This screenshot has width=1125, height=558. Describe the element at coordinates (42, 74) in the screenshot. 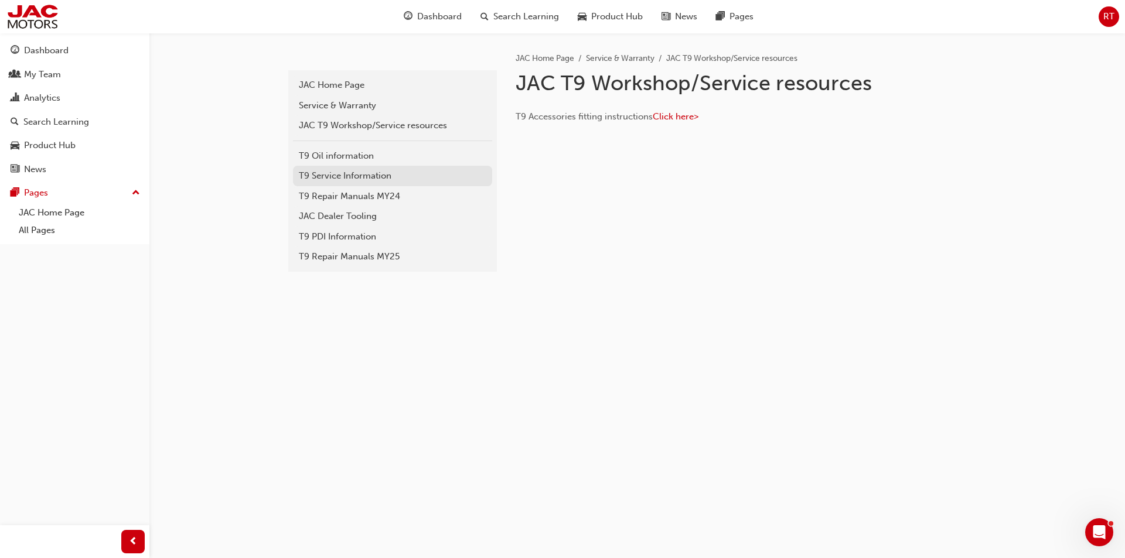

I see `div: My Team` at that location.